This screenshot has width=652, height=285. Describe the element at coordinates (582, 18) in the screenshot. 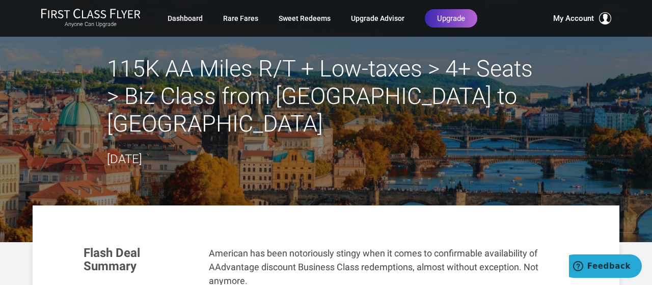

I see `button: My Account` at that location.